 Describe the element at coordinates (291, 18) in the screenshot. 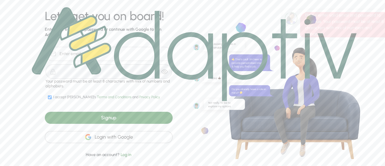

I see `img: LTlZVjaZhMAAAAAElFTkSuQmCC` at that location.